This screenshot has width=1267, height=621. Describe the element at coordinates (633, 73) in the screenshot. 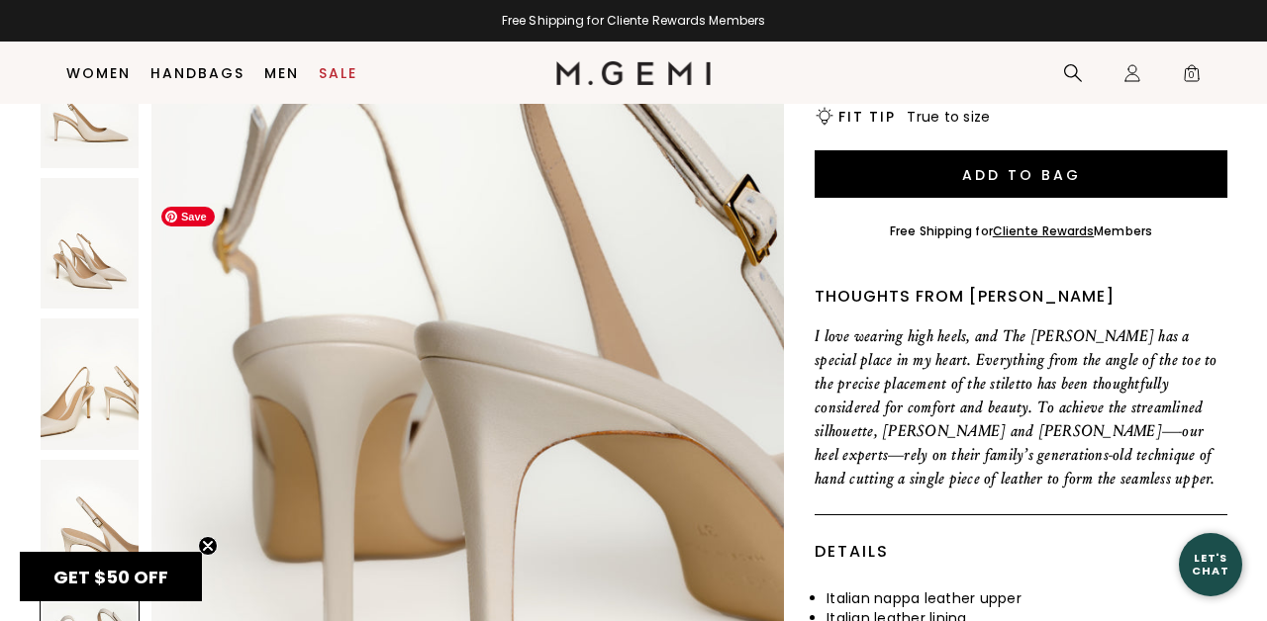

I see `img: M.Gemi` at that location.